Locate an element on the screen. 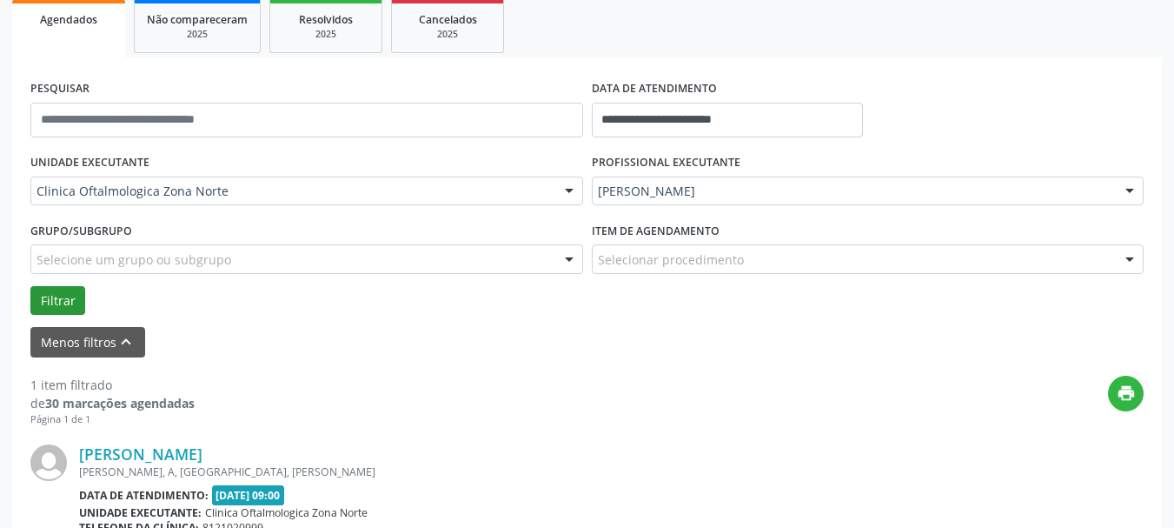 The height and width of the screenshot is (528, 1174). label: PROFISSIONAL EXECUTANTE is located at coordinates (666, 163).